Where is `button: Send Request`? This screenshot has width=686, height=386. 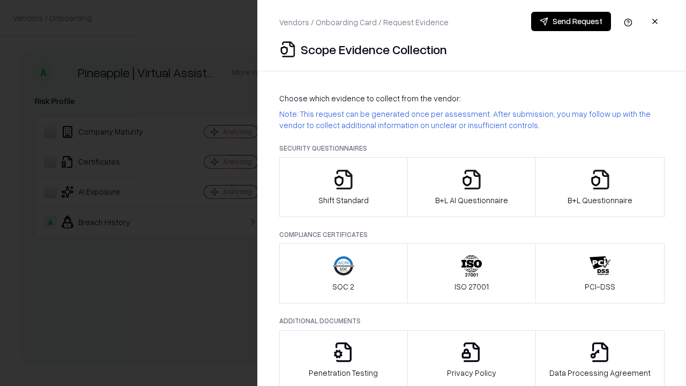
button: Send Request is located at coordinates (571, 21).